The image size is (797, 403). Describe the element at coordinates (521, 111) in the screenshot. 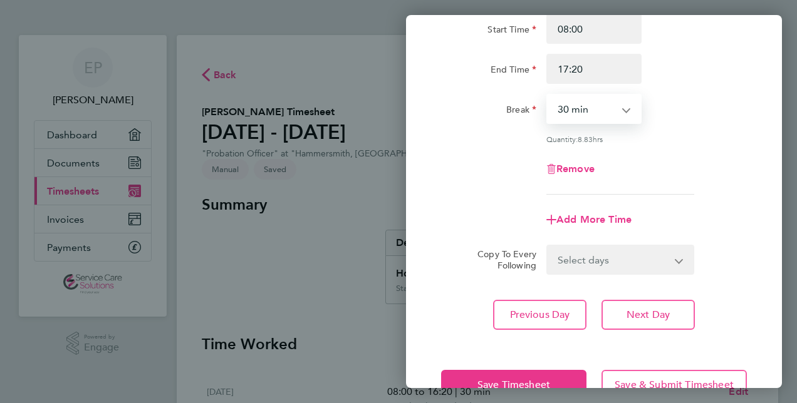

I see `label: Break` at that location.